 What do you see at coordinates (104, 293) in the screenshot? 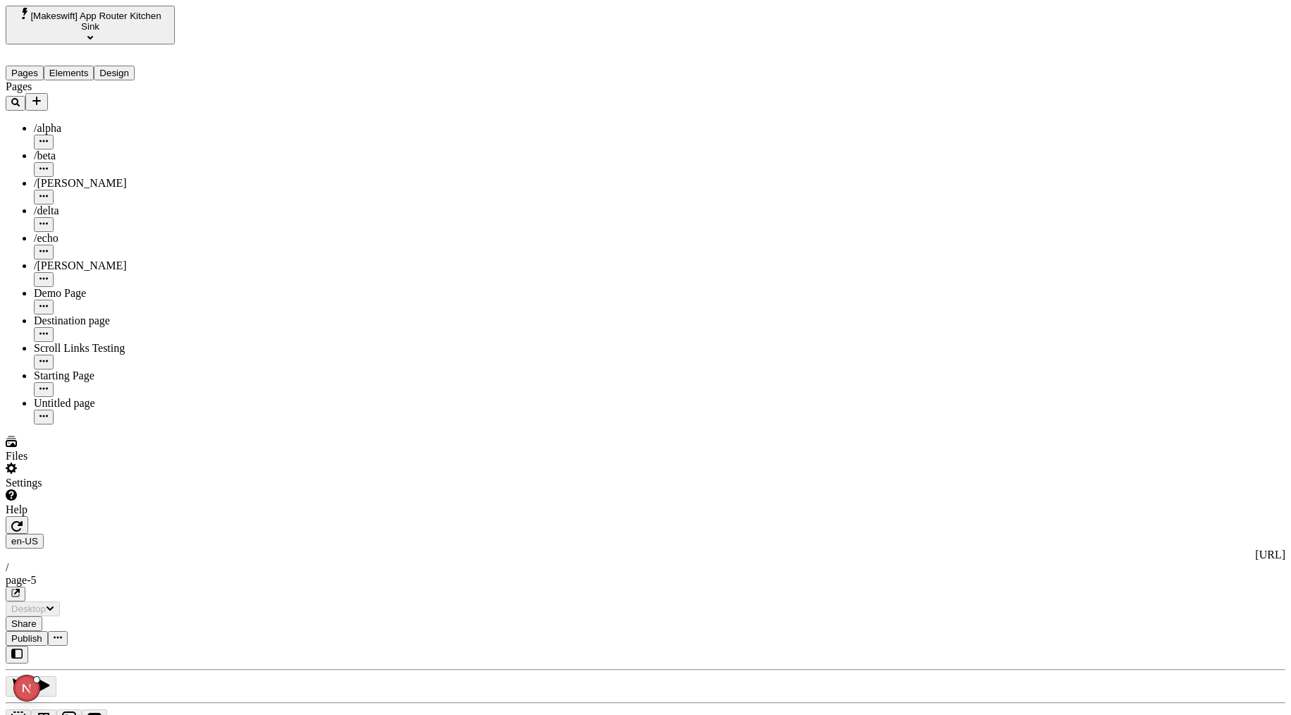
I see `div: Demo Page` at bounding box center [104, 293].